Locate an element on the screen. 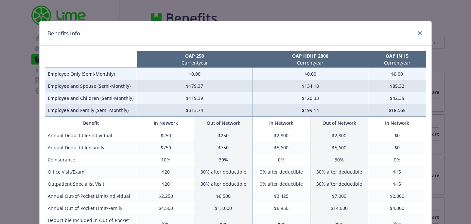 The width and height of the screenshot is (471, 224). td: Employee and Family (Semi-Monthly) is located at coordinates (91, 110).